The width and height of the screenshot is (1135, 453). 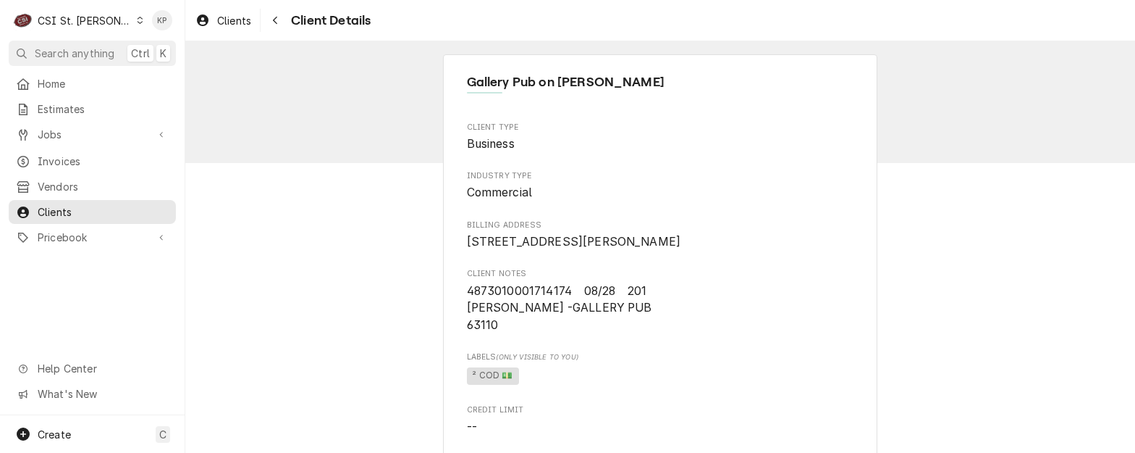 I want to click on span: Jobs, so click(x=92, y=134).